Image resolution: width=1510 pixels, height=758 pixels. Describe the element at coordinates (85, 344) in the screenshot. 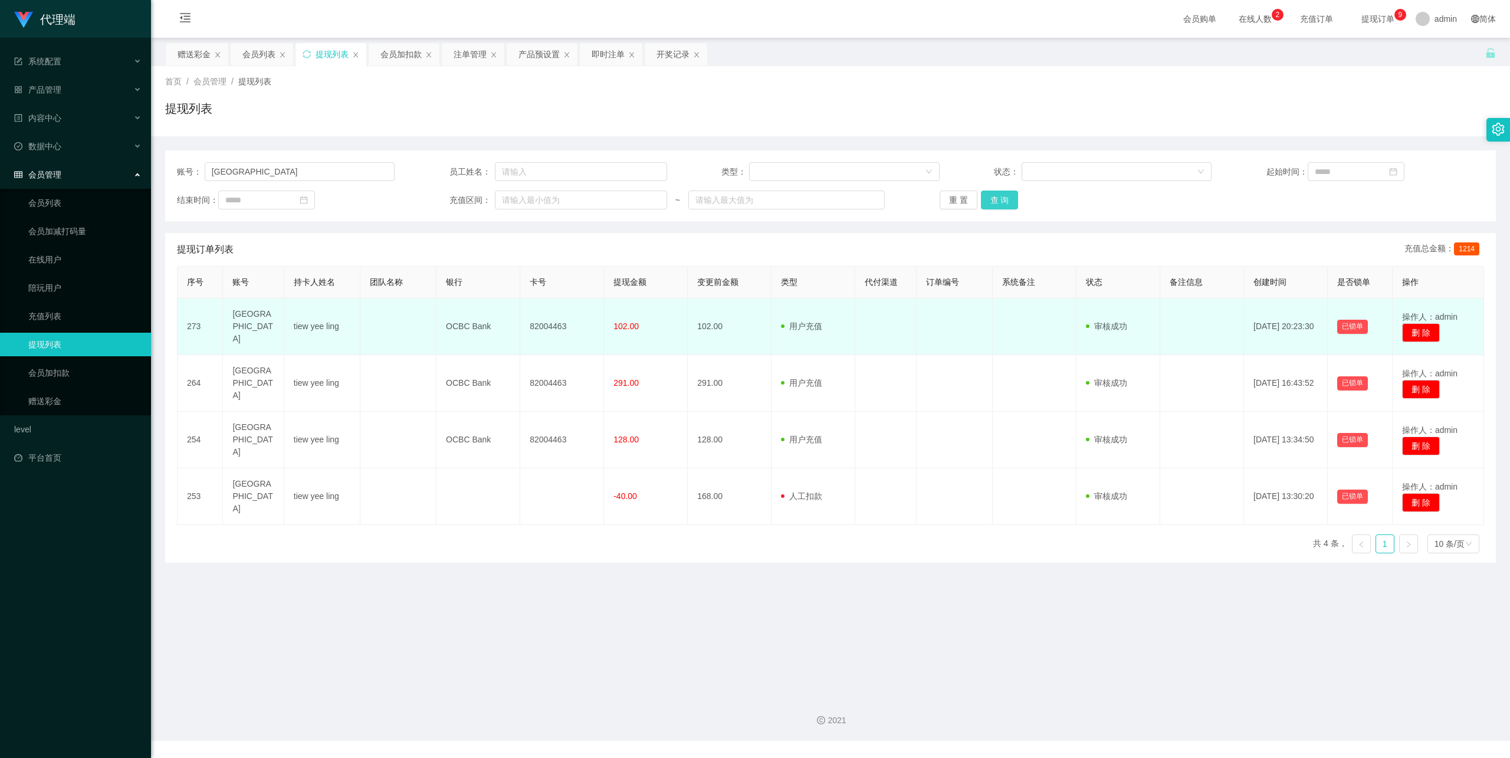

I see `a: 提现列表` at that location.